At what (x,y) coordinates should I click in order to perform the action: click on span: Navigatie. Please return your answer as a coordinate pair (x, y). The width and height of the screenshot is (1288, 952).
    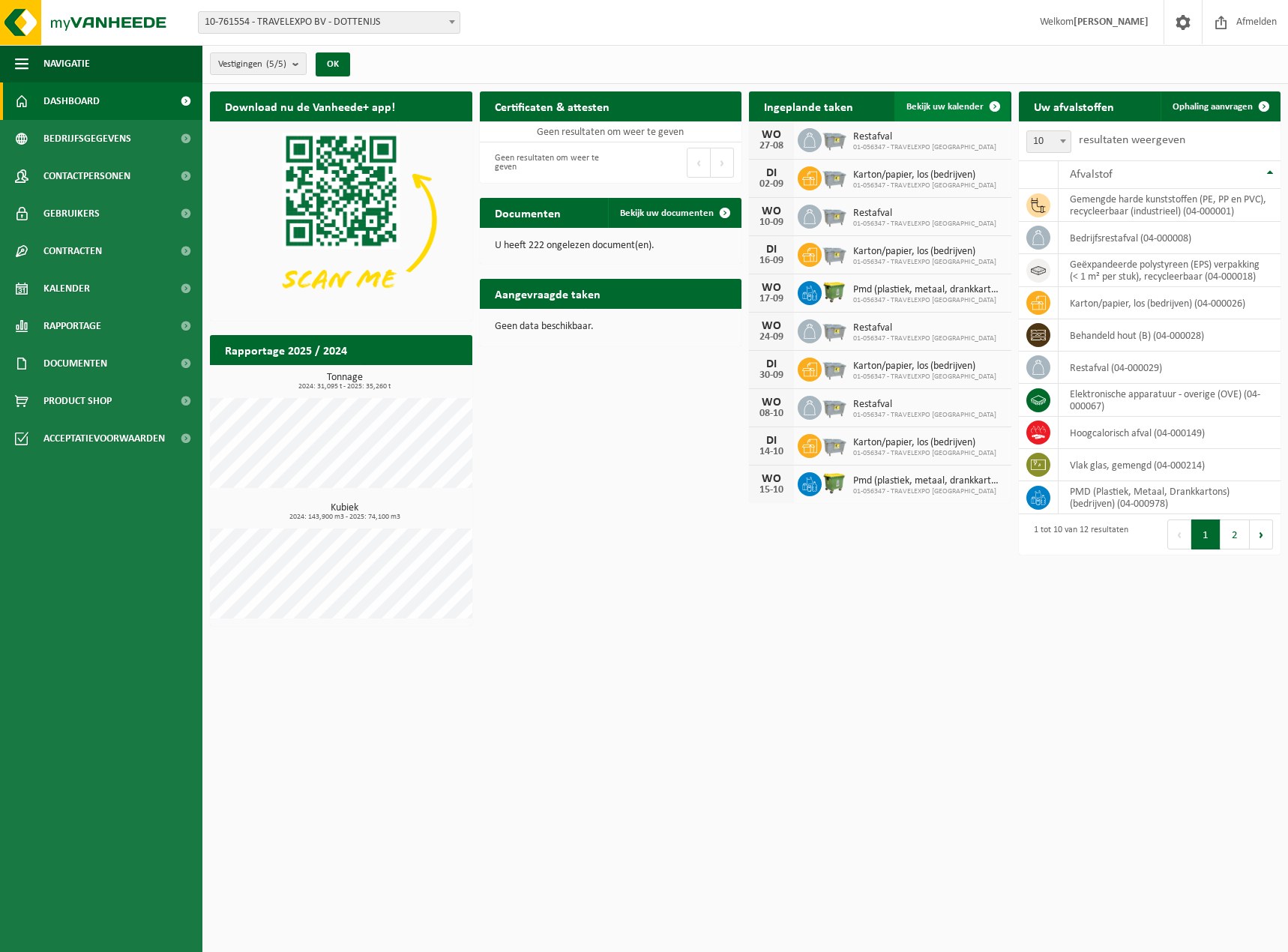
    Looking at the image, I should click on (66, 64).